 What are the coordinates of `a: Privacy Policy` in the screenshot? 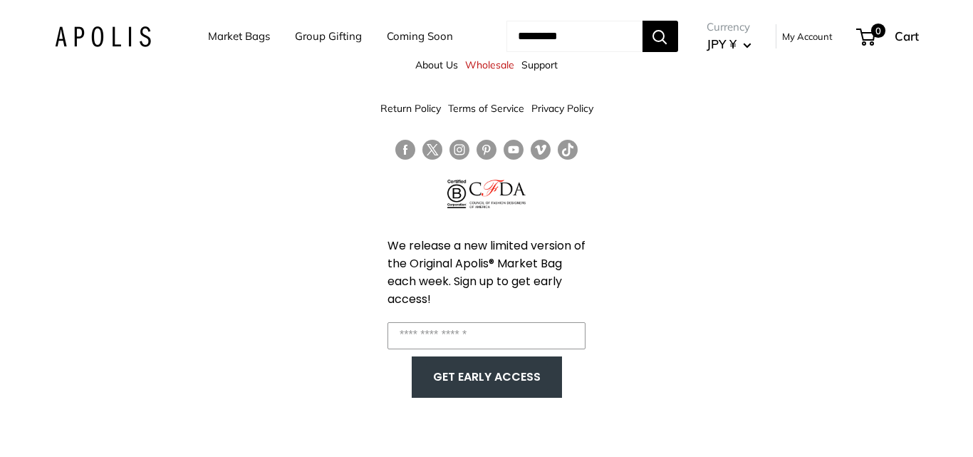 It's located at (562, 108).